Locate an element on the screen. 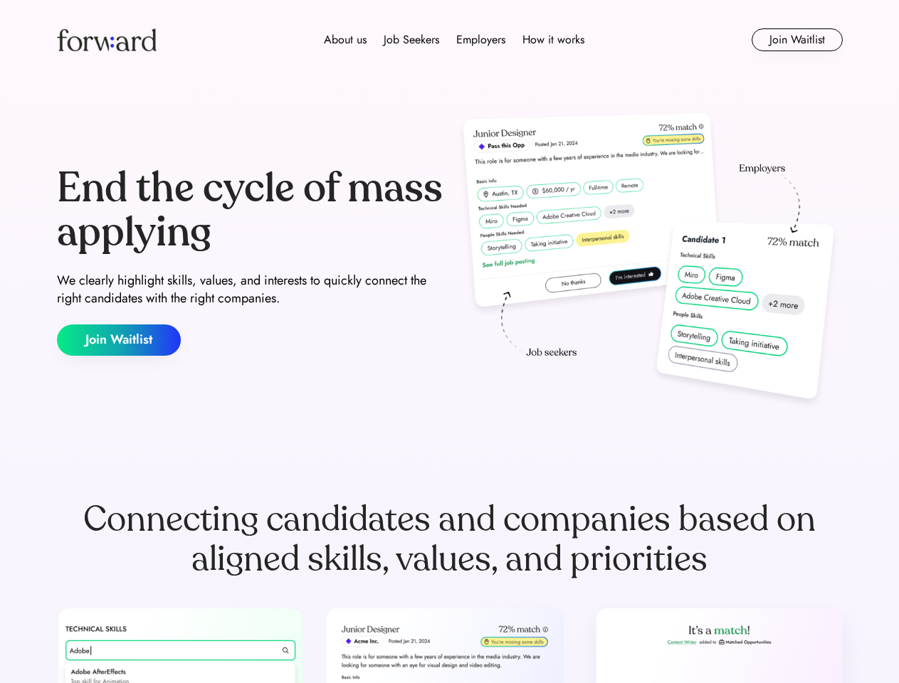  img: hero-image.png is located at coordinates (649, 261).